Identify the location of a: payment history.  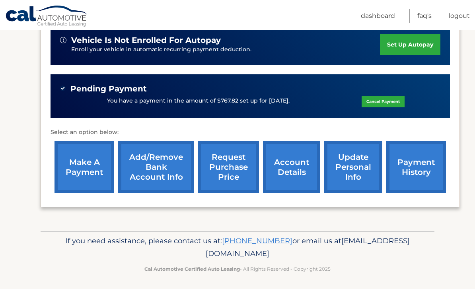
(416, 167).